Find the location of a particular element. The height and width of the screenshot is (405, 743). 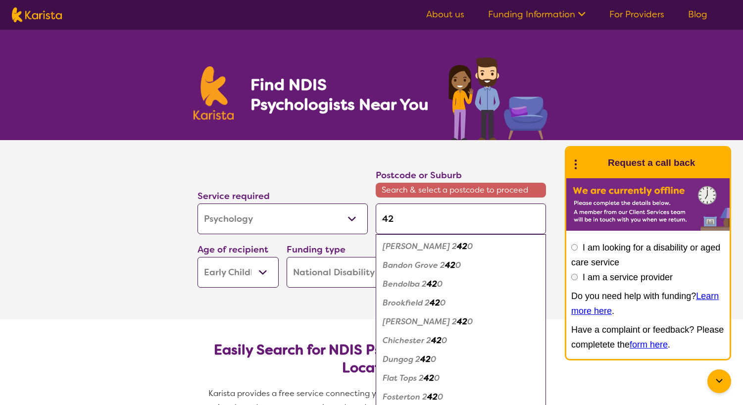

label: Service required is located at coordinates (234, 196).